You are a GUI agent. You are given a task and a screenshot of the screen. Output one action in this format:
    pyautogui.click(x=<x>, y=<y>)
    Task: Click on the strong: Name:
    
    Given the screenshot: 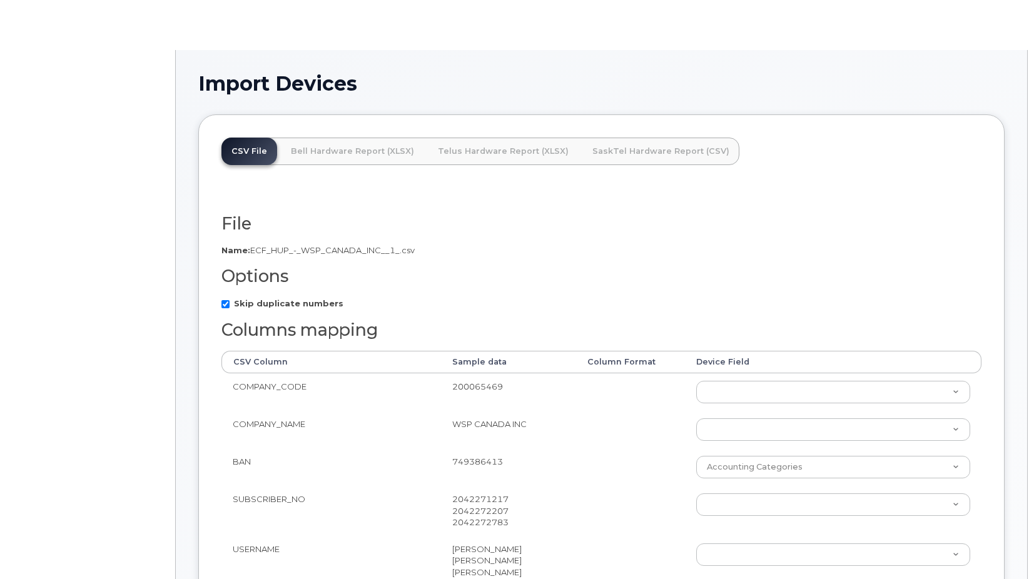 What is the action you would take?
    pyautogui.click(x=236, y=250)
    